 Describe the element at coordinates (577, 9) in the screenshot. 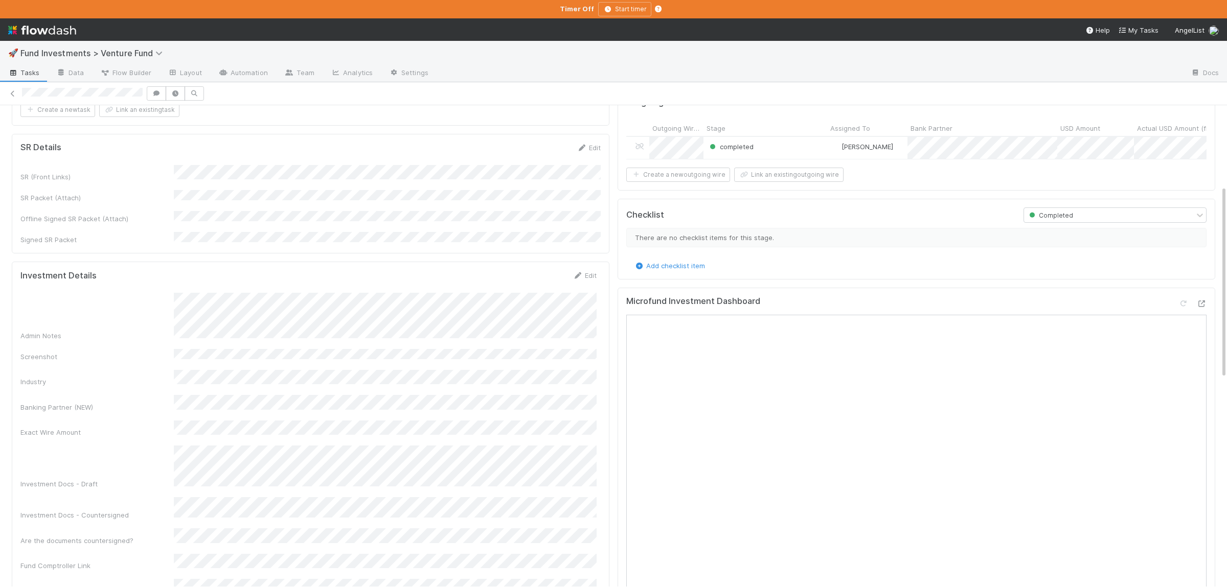

I see `strong: Timer Off` at that location.